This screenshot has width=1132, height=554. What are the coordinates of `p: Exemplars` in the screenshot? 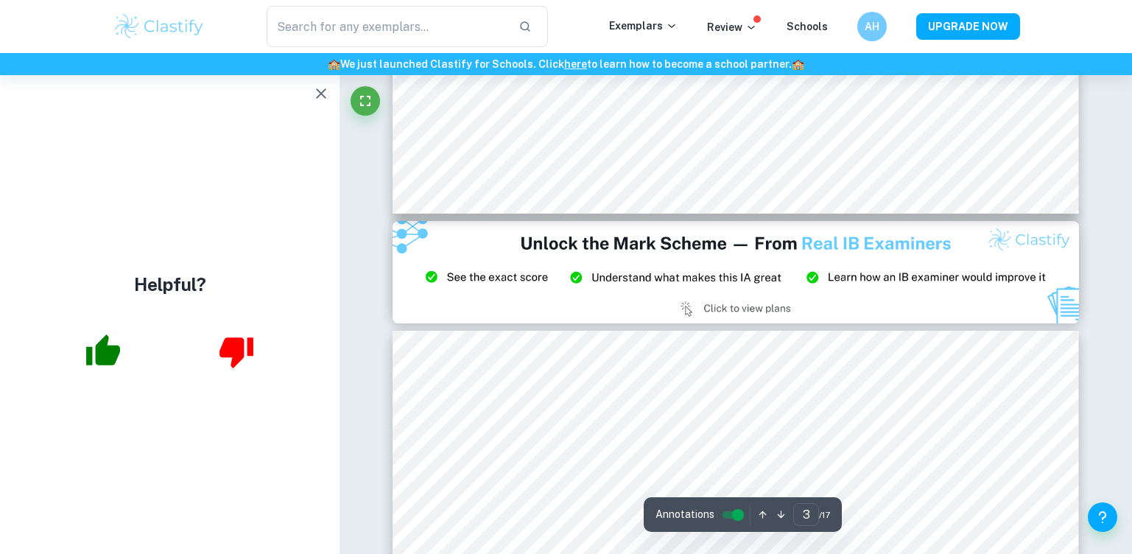 It's located at (643, 26).